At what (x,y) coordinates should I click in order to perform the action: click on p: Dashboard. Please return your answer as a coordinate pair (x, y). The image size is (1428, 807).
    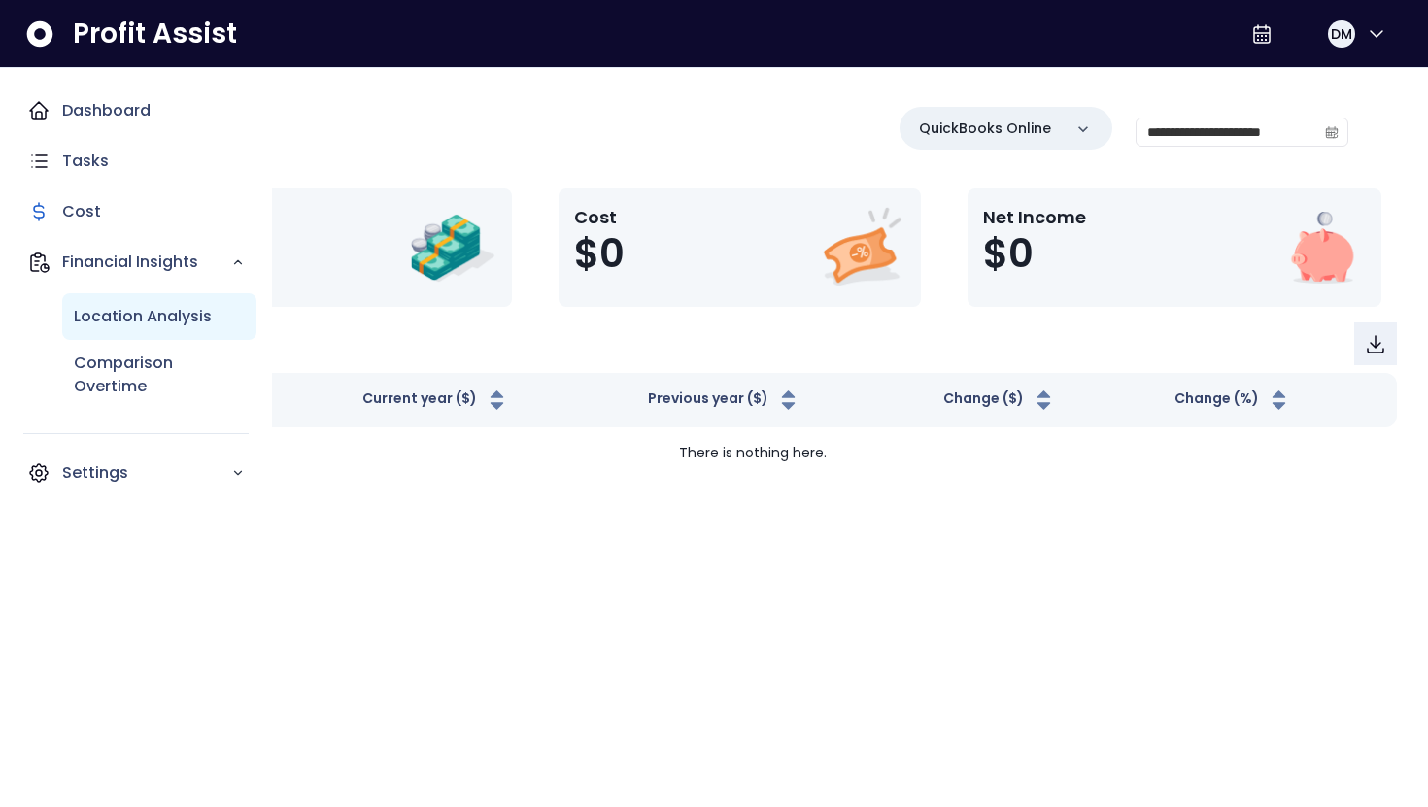
    Looking at the image, I should click on (106, 111).